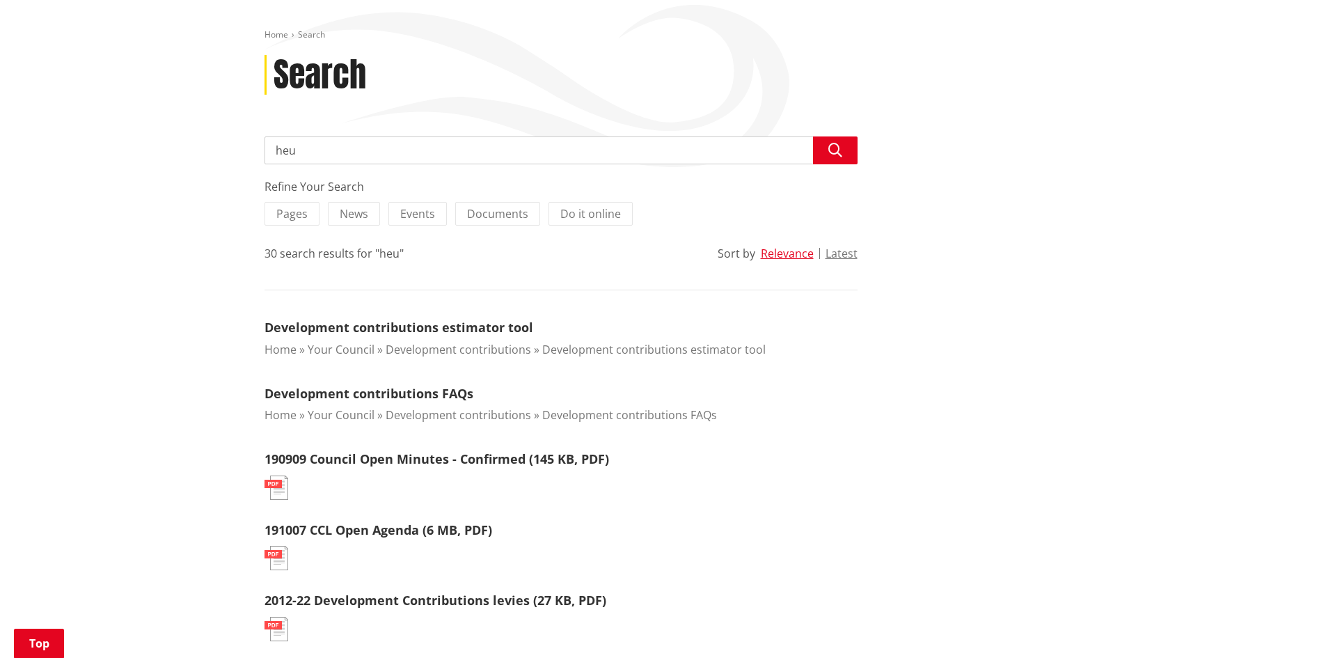 This screenshot has height=658, width=1326. Describe the element at coordinates (561, 150) in the screenshot. I see `input: Search input` at that location.